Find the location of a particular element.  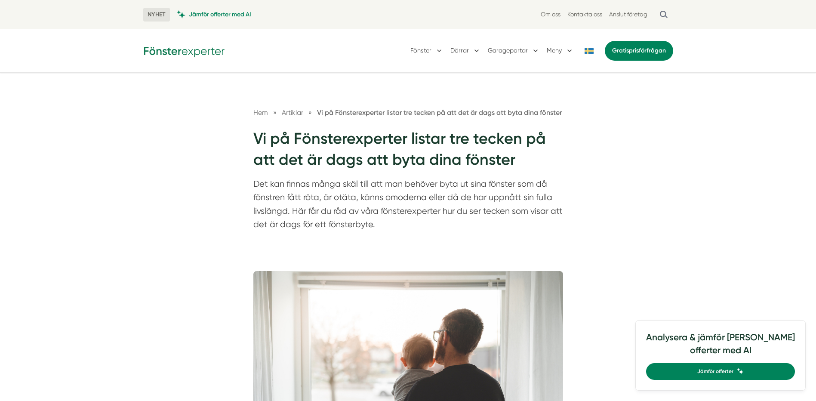

a: Gratisprisförfrågan is located at coordinates (639, 51).